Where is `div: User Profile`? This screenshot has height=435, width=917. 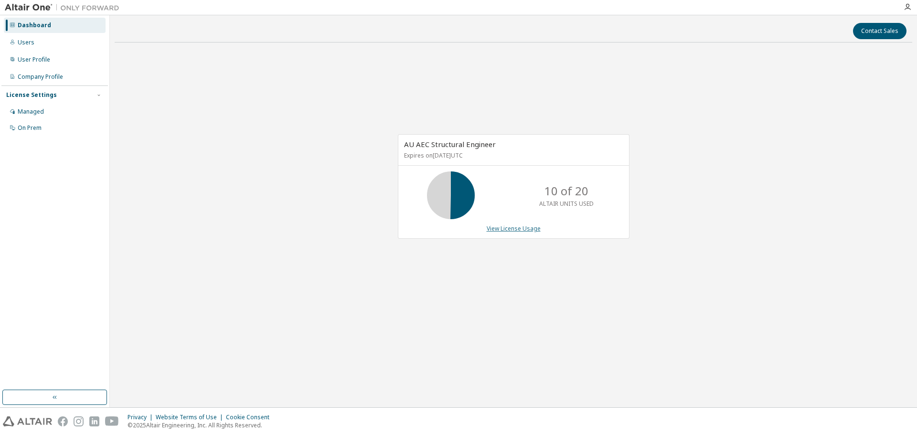
div: User Profile is located at coordinates (34, 60).